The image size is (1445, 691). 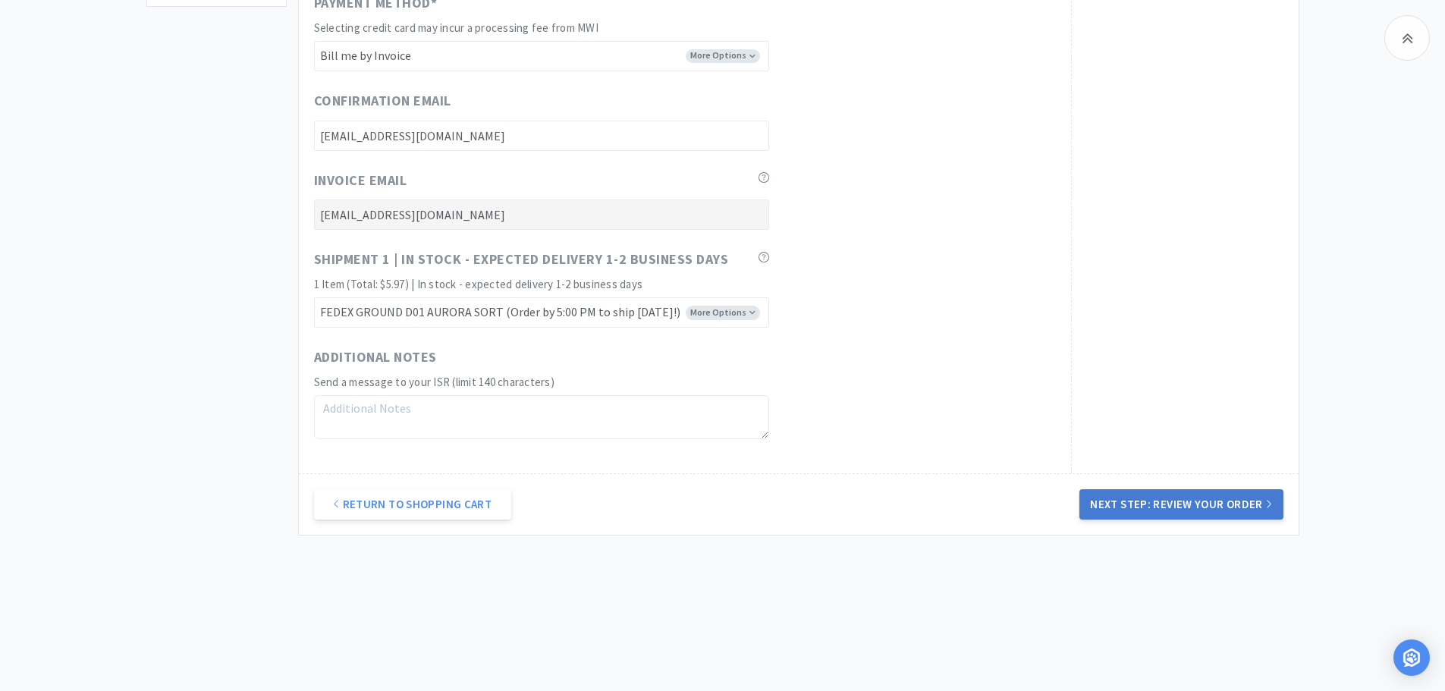 What do you see at coordinates (541, 136) in the screenshot?
I see `input: Confirmation Email` at bounding box center [541, 136].